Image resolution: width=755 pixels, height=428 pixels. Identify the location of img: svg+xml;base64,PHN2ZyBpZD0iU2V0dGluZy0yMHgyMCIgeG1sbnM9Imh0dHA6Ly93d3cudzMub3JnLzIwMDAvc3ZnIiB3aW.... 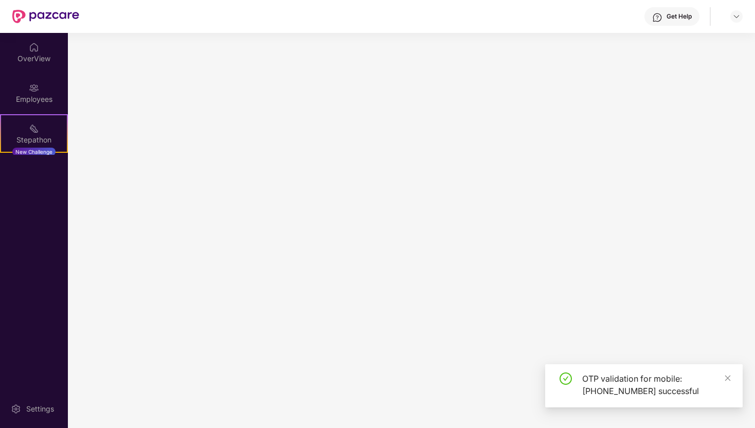
(16, 409).